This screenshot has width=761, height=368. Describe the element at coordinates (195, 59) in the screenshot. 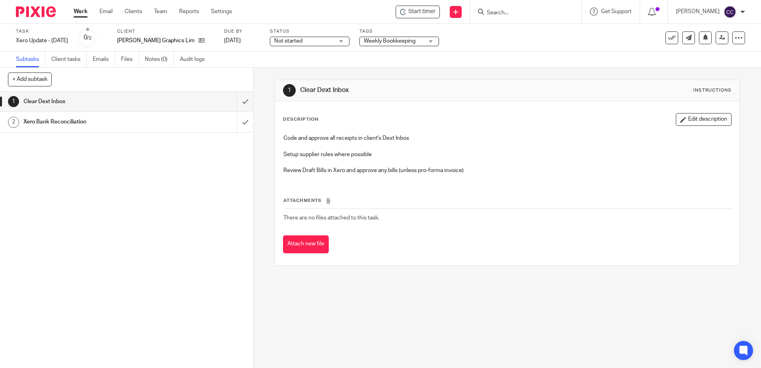

I see `a: Audit logs` at that location.